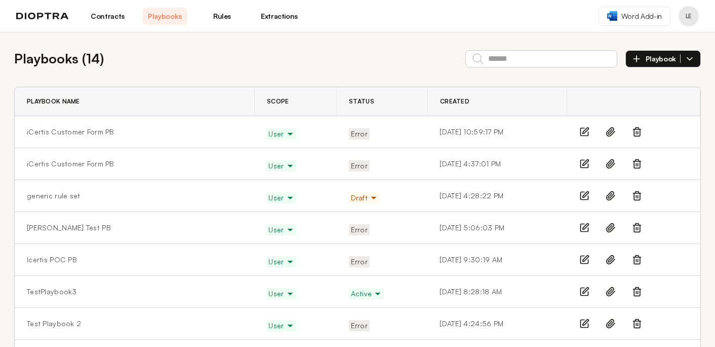  Describe the element at coordinates (43, 16) in the screenshot. I see `img: logo` at that location.